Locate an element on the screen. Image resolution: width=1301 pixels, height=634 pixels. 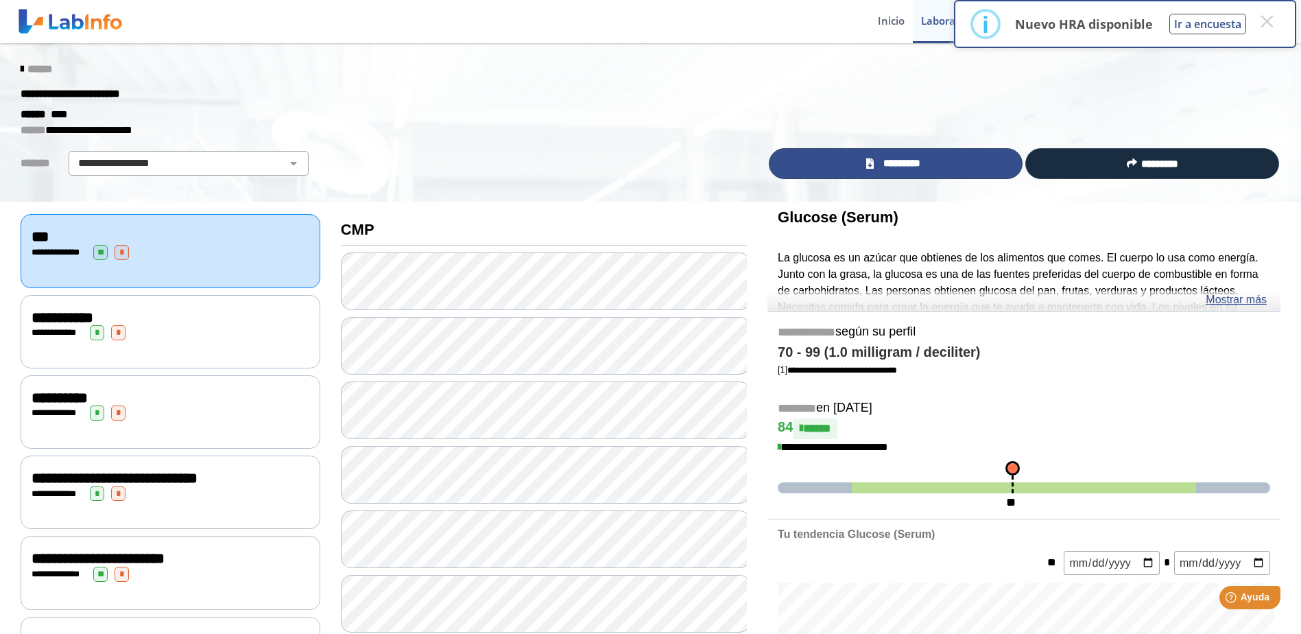
span: Ayuda is located at coordinates (76, 16).